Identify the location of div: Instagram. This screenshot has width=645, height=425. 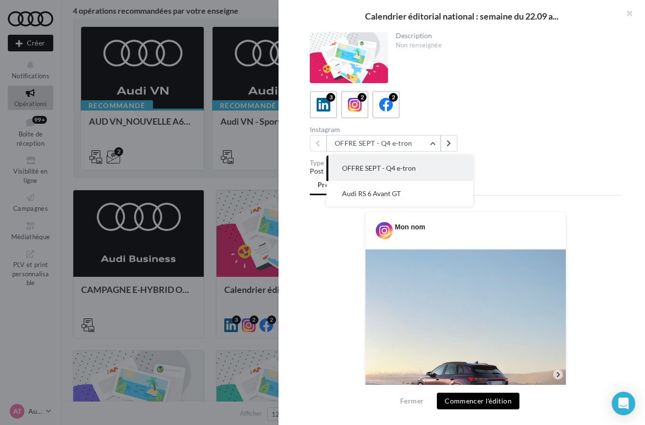
(386, 130).